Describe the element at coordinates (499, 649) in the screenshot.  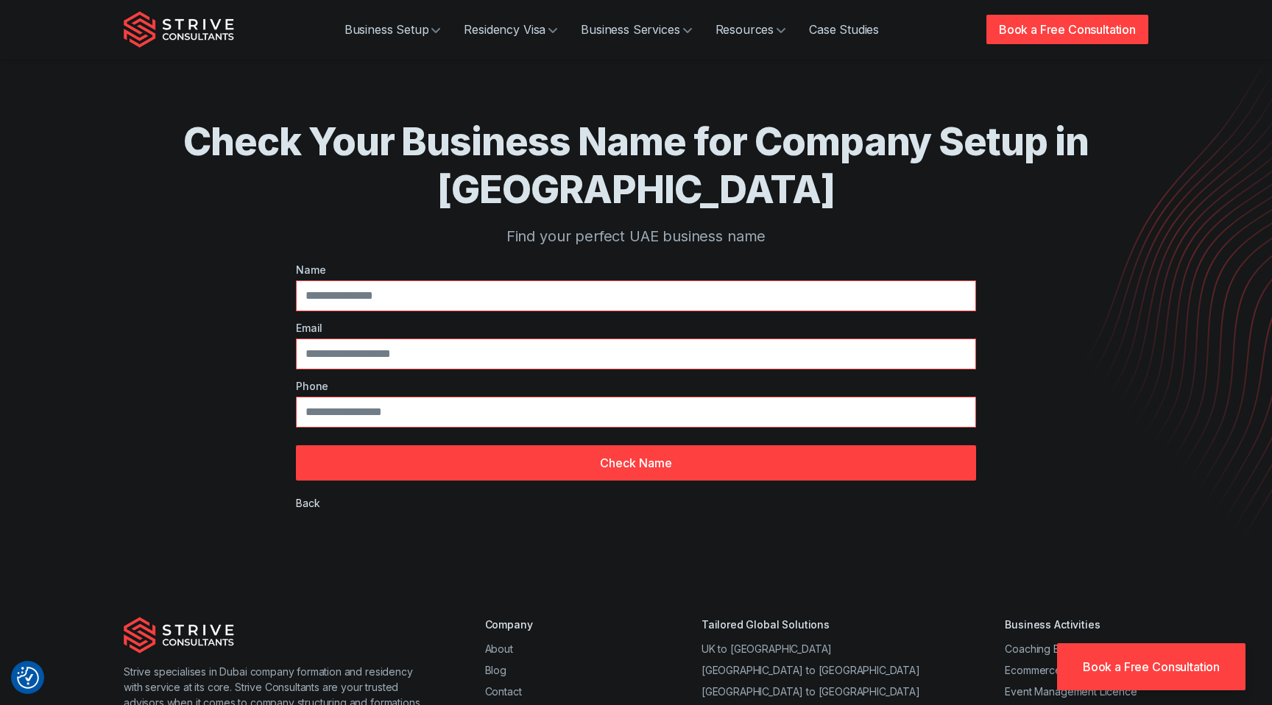
I see `a: About` at that location.